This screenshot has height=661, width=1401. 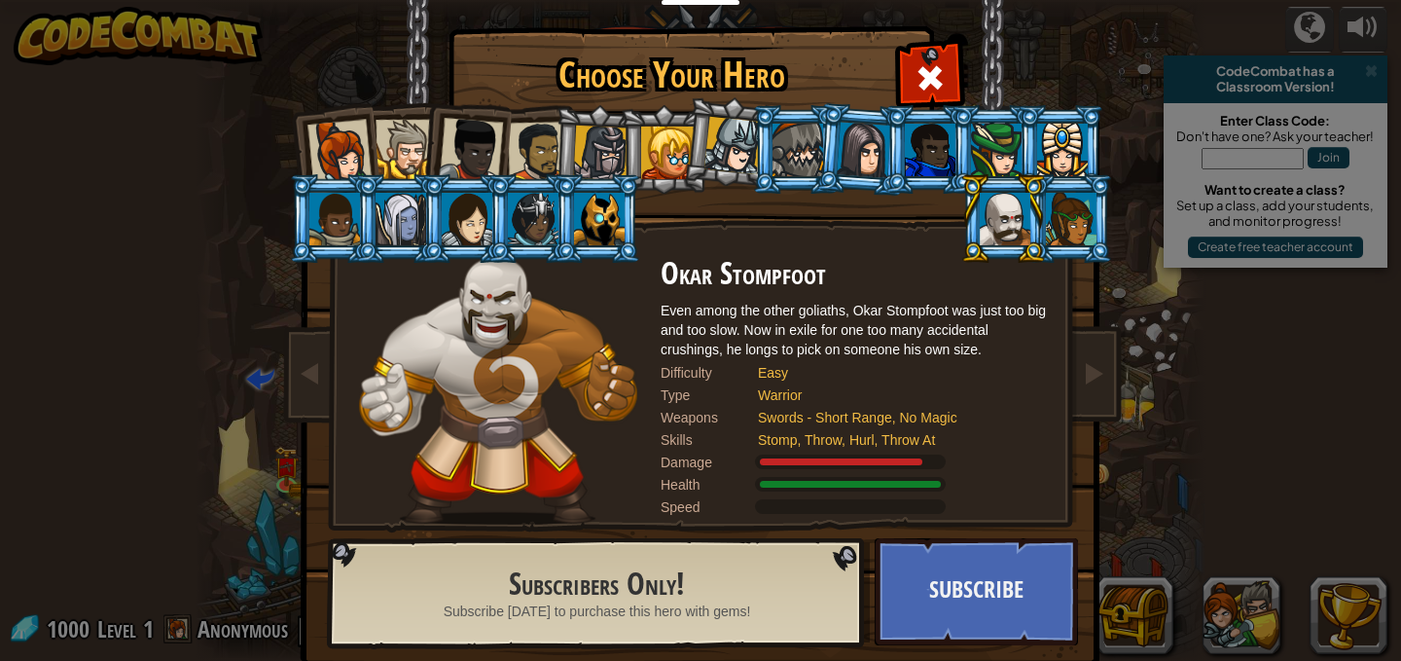 What do you see at coordinates (597, 150) in the screenshot?
I see `li: Amara Arrowhead` at bounding box center [597, 150].